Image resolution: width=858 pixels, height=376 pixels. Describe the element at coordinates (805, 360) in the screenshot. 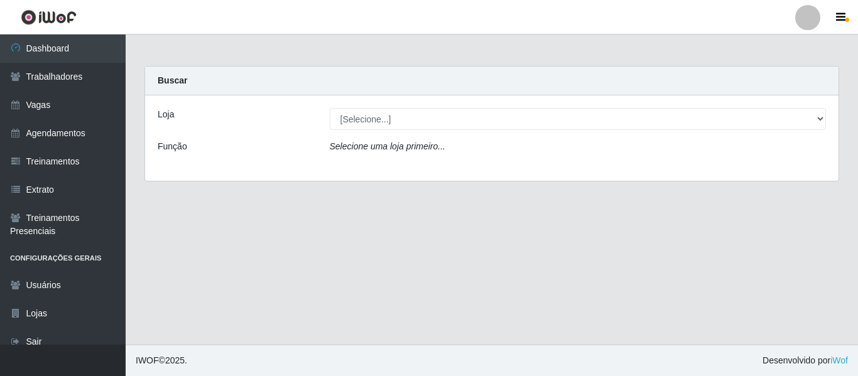

I see `span: Desenvolvido por` at that location.